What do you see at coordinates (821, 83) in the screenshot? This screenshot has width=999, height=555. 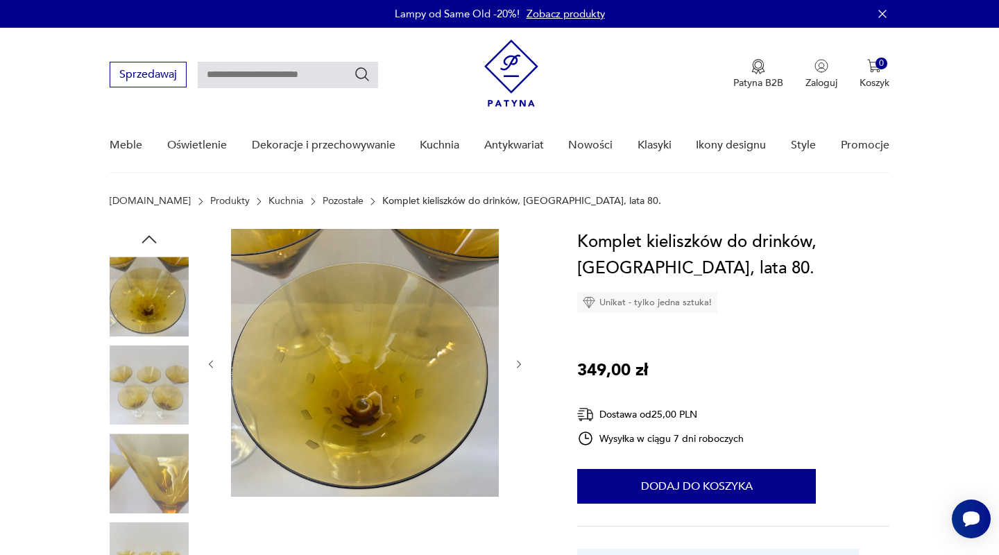 I see `p: Zaloguj` at bounding box center [821, 83].